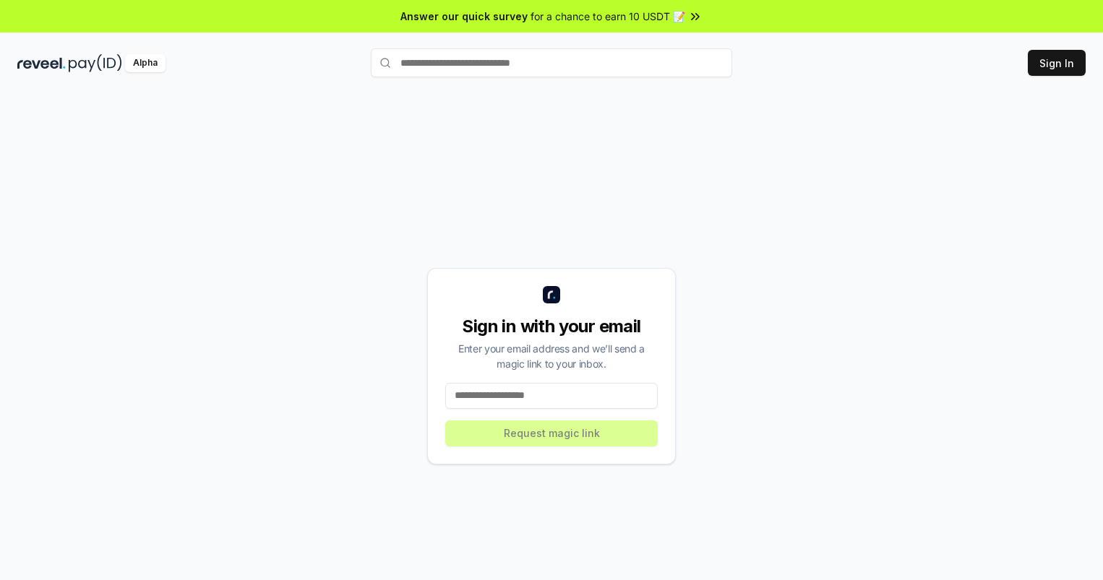 The image size is (1103, 580). Describe the element at coordinates (464, 16) in the screenshot. I see `span: Answer our quick survey` at that location.